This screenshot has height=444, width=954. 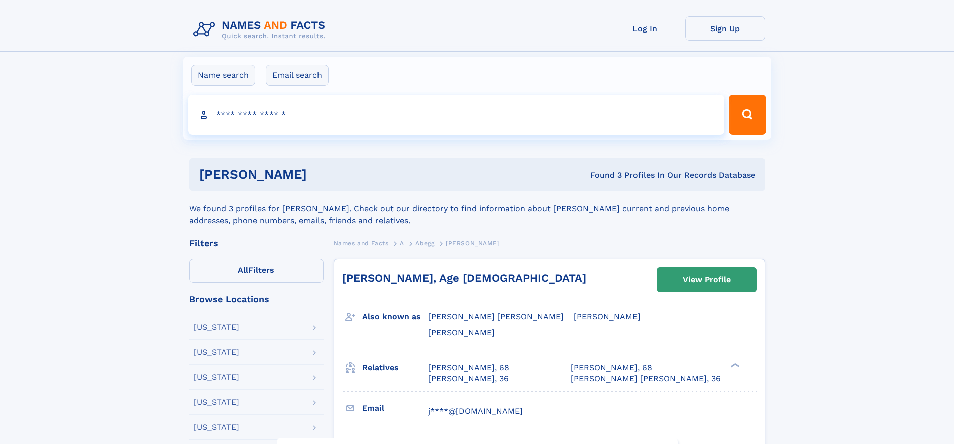 What do you see at coordinates (456, 115) in the screenshot?
I see `input: search input` at bounding box center [456, 115].